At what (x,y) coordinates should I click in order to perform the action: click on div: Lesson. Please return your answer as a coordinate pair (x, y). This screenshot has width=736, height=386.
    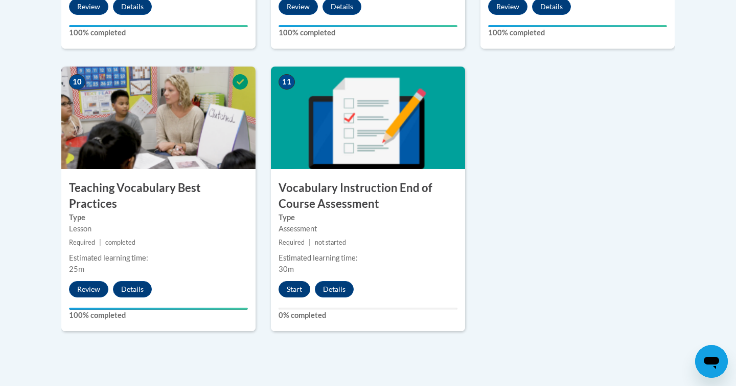
    Looking at the image, I should click on (159, 229).